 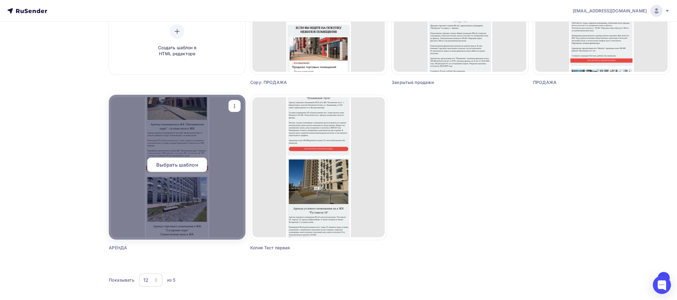 I want to click on span: Создать шаблон в HTML редакторе, so click(x=177, y=51).